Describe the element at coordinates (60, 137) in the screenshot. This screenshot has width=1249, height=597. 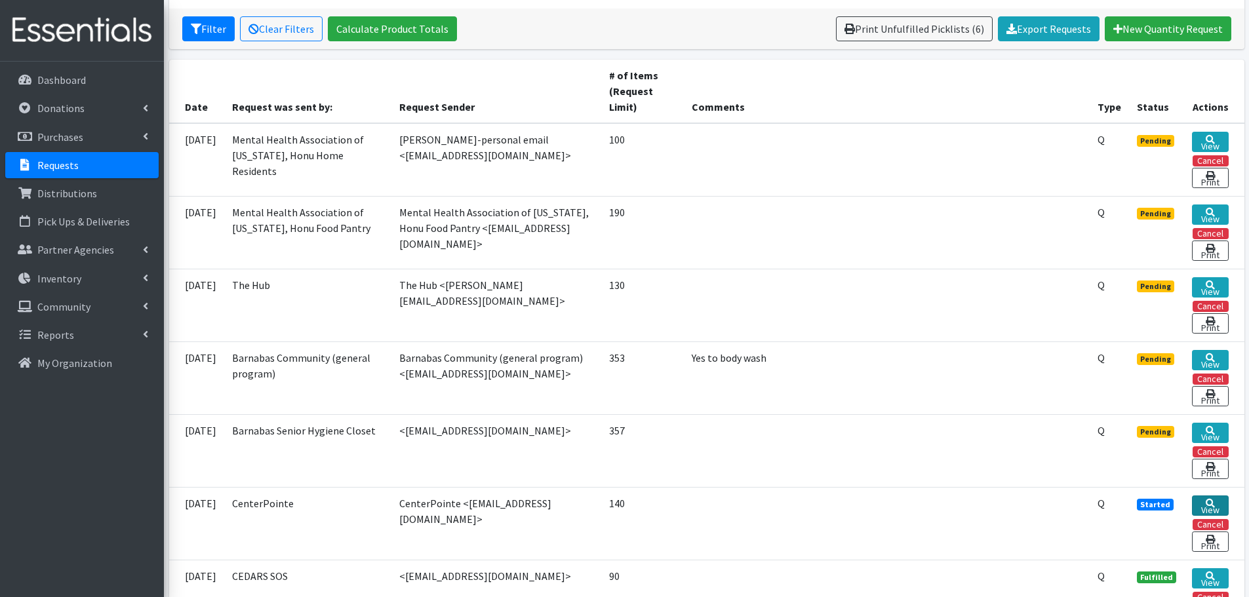
I see `p: Purchases` at that location.